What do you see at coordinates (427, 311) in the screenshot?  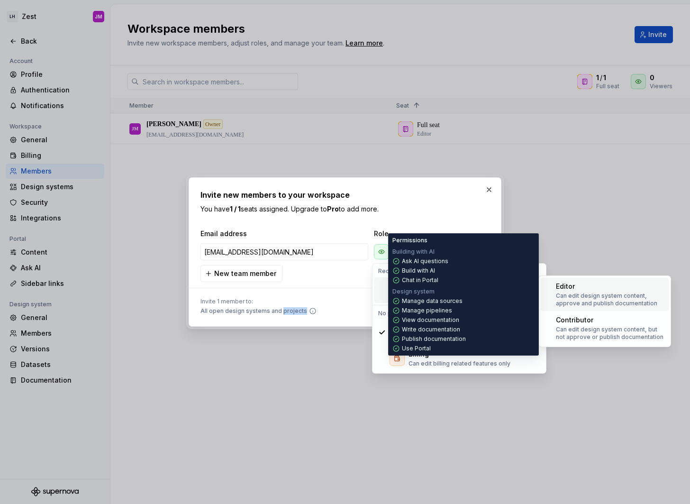 I see `p: Manage pipelines` at bounding box center [427, 311].